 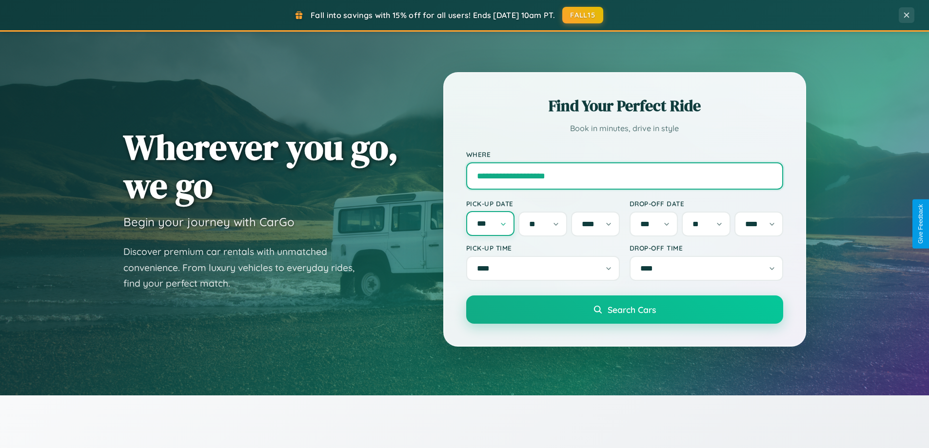 I want to click on p: Discover premium car rentals with unmatched convenience. From luxury vehicles to everyday rides, ..., so click(x=245, y=268).